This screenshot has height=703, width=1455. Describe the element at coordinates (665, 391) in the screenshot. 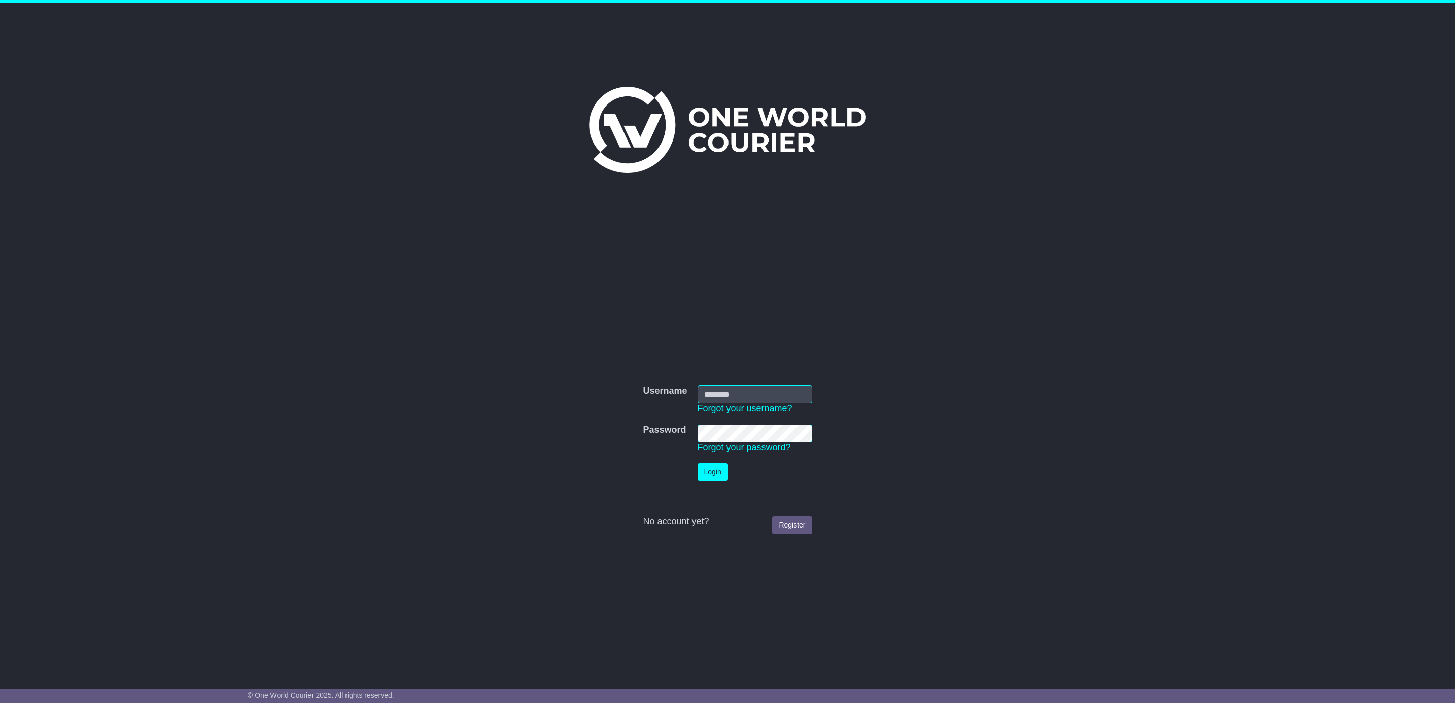

I see `label: Username` at that location.